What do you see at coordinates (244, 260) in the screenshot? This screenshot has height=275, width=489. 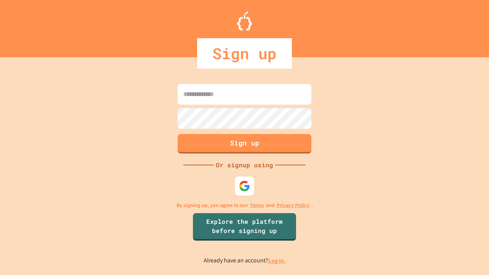 I see `p: Already have an account?` at bounding box center [244, 260].